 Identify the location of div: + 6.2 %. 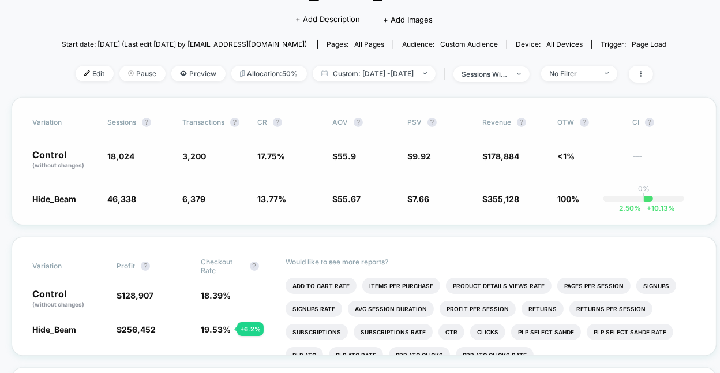
(250, 329).